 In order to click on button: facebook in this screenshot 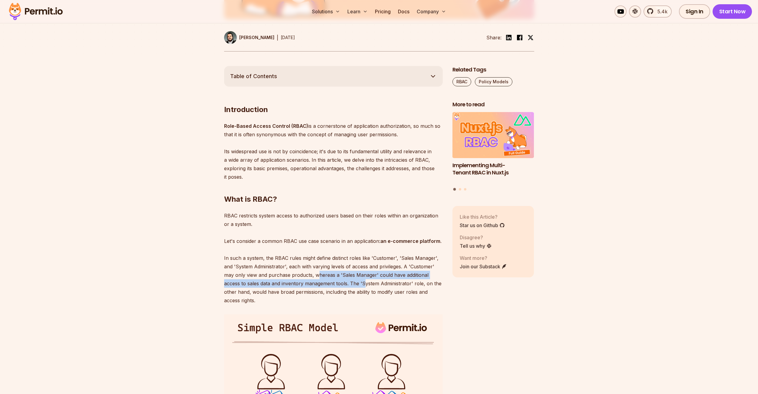, I will do `click(520, 38)`.